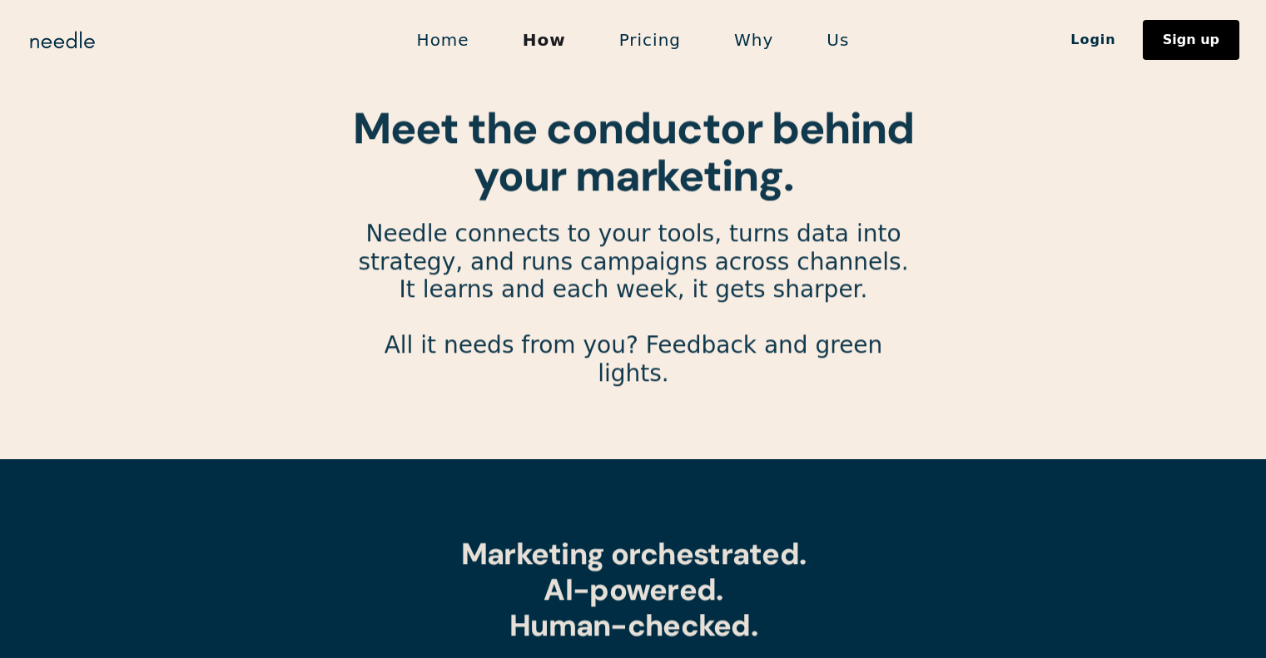  Describe the element at coordinates (837, 40) in the screenshot. I see `a: Us` at that location.